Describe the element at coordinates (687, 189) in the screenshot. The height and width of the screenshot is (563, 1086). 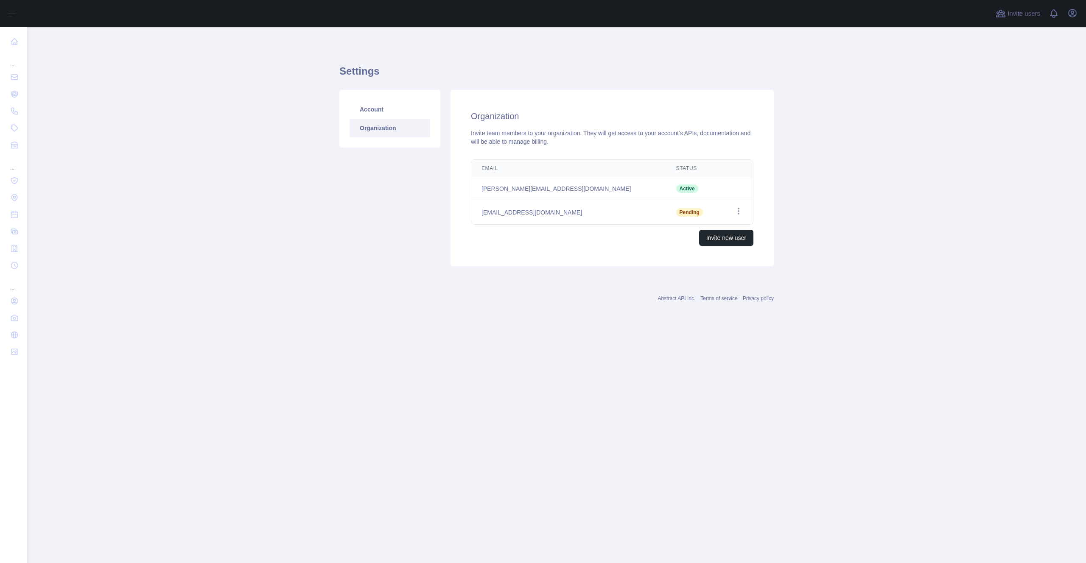
I see `span: Active` at that location.